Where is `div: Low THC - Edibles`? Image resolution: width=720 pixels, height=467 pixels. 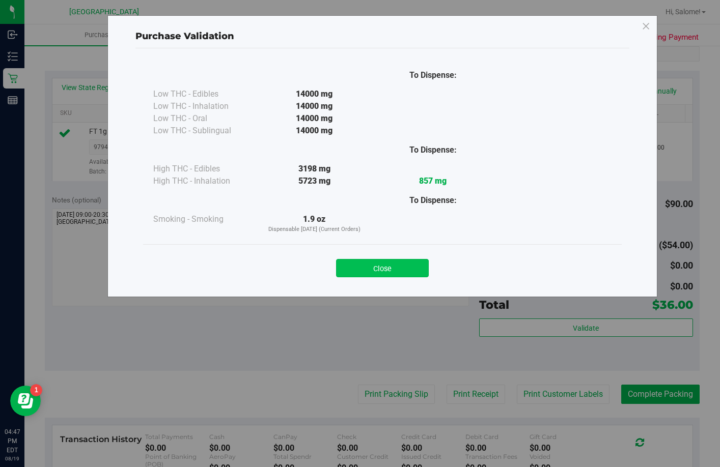 div: Low THC - Edibles is located at coordinates (204, 94).